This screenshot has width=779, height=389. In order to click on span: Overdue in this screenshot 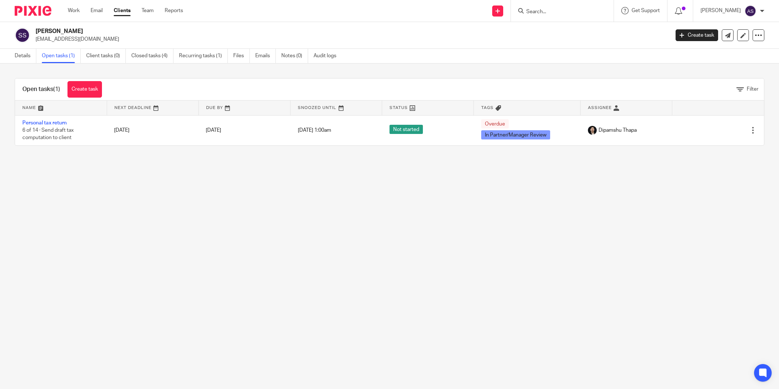, I will do `click(495, 124)`.